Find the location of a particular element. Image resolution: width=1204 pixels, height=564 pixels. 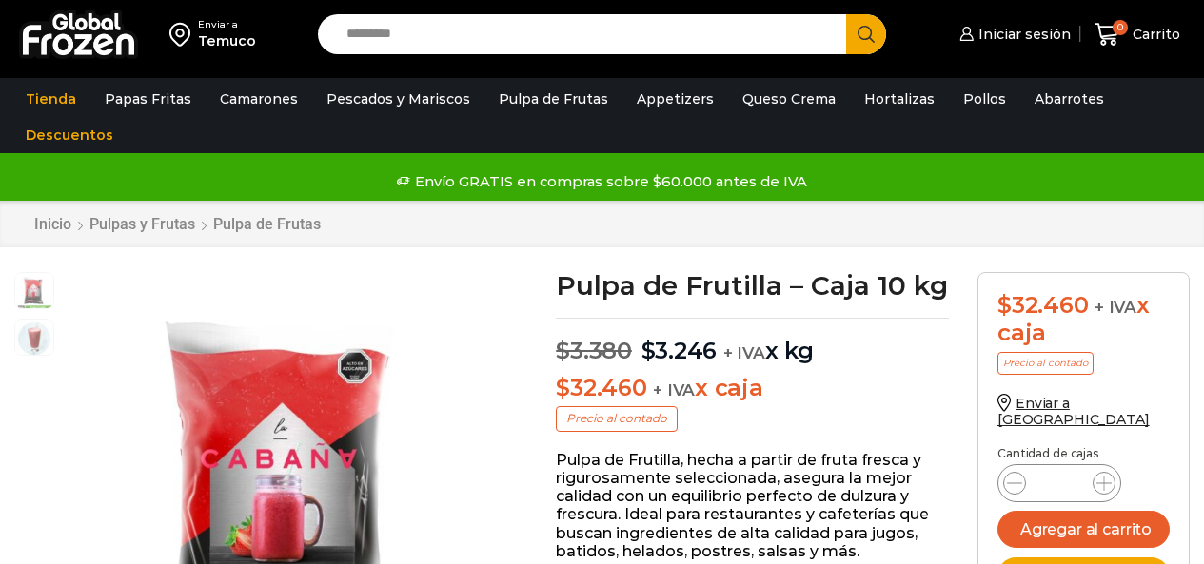

nav: Breadcrumb is located at coordinates (177, 224).